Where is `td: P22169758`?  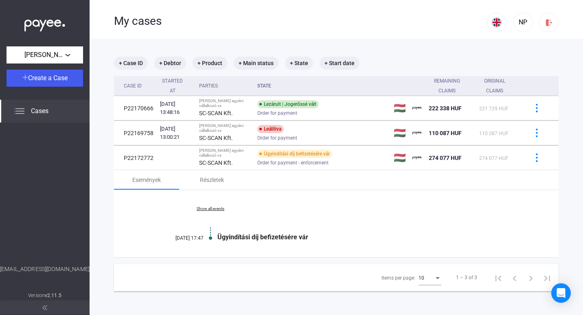
td: P22169758 is located at coordinates (135, 133).